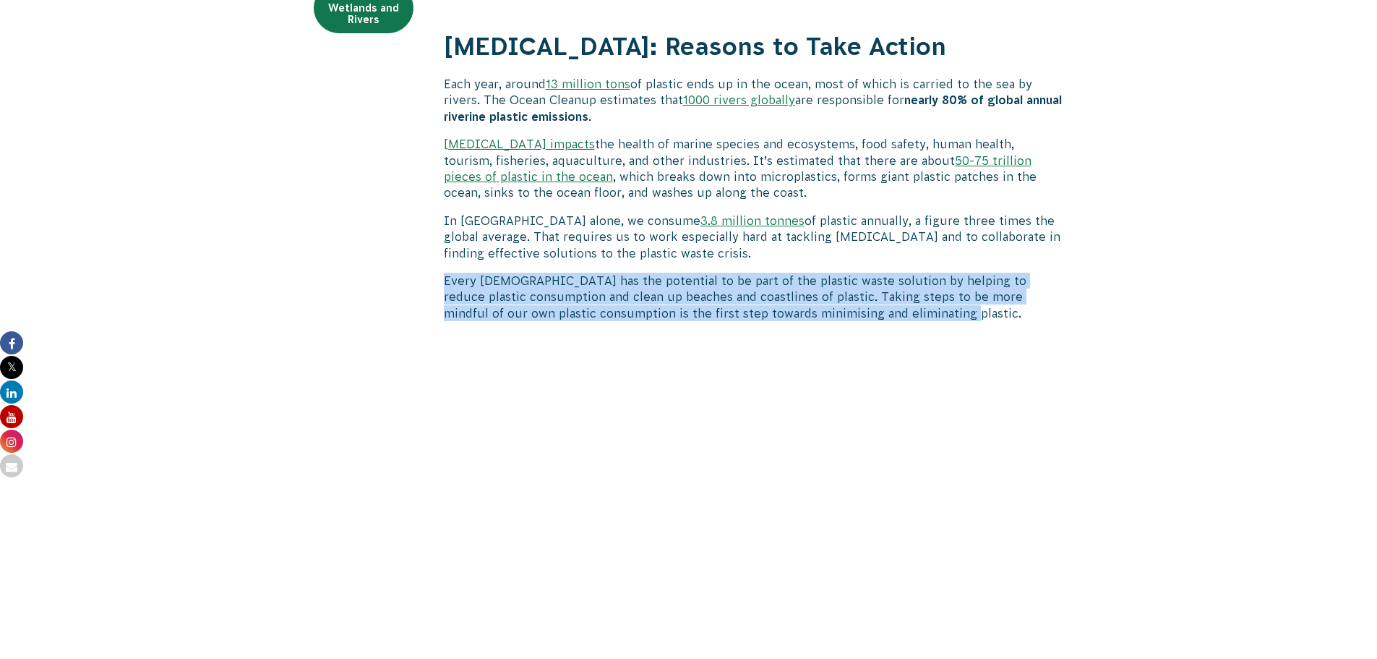 Image resolution: width=1377 pixels, height=659 pixels. I want to click on a: 13 million tons, so click(588, 84).